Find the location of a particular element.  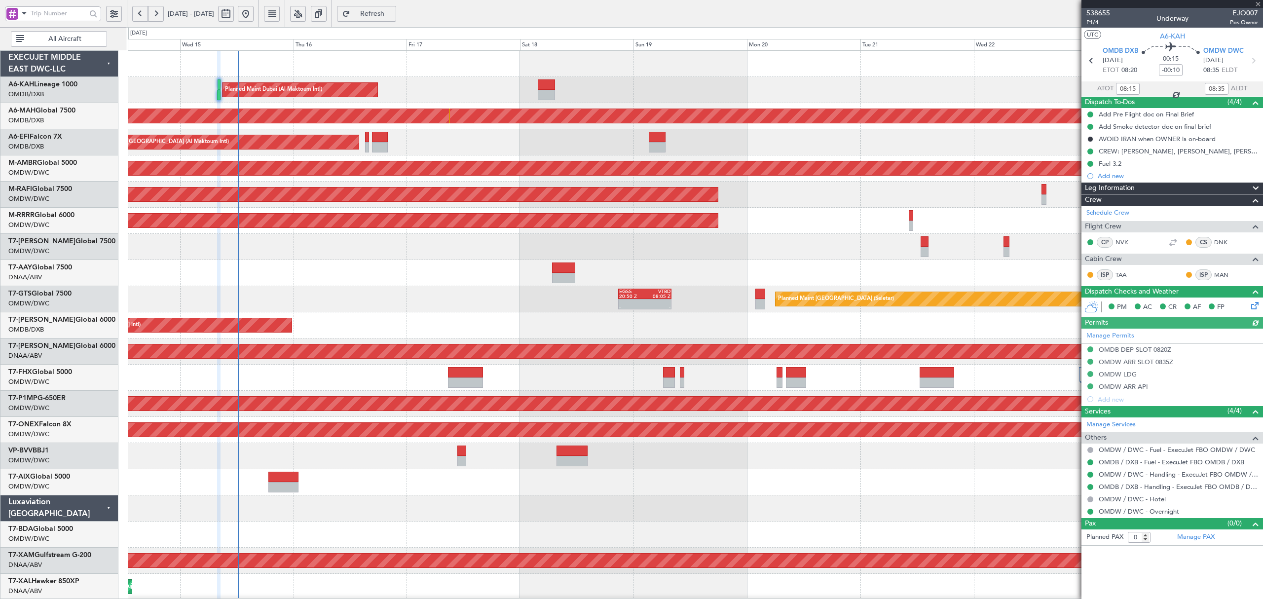

a: M-RRRRGlobal 6000 is located at coordinates (41, 215).